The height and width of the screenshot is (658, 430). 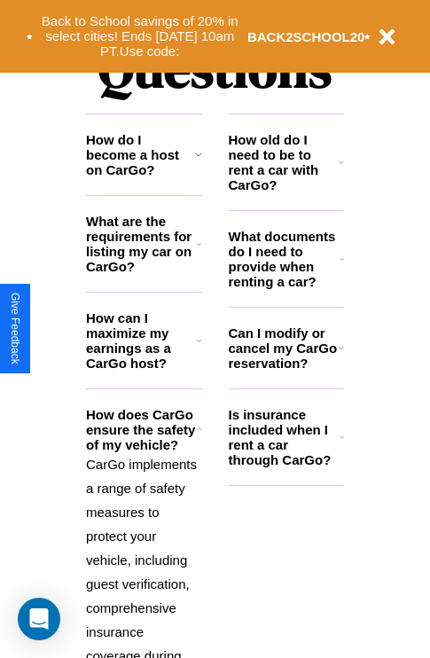 I want to click on div: Give Feedback, so click(x=15, y=328).